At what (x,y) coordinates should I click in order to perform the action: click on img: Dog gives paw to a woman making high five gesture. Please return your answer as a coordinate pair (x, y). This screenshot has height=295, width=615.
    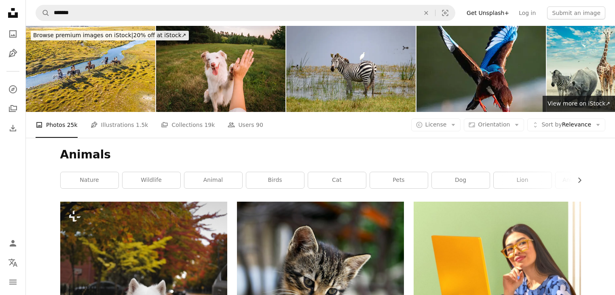
    Looking at the image, I should click on (221, 69).